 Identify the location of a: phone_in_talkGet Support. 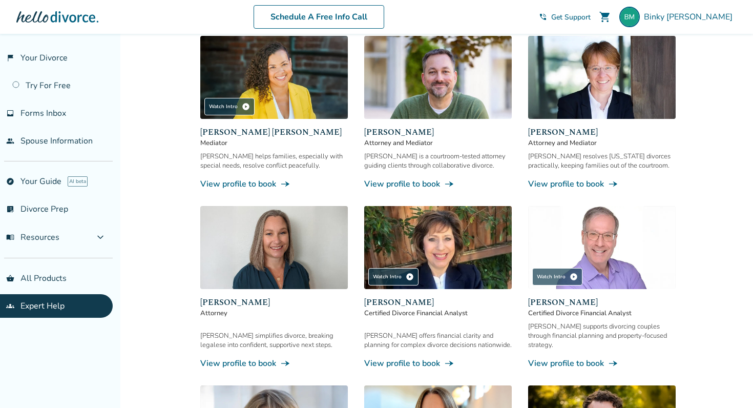
(565, 17).